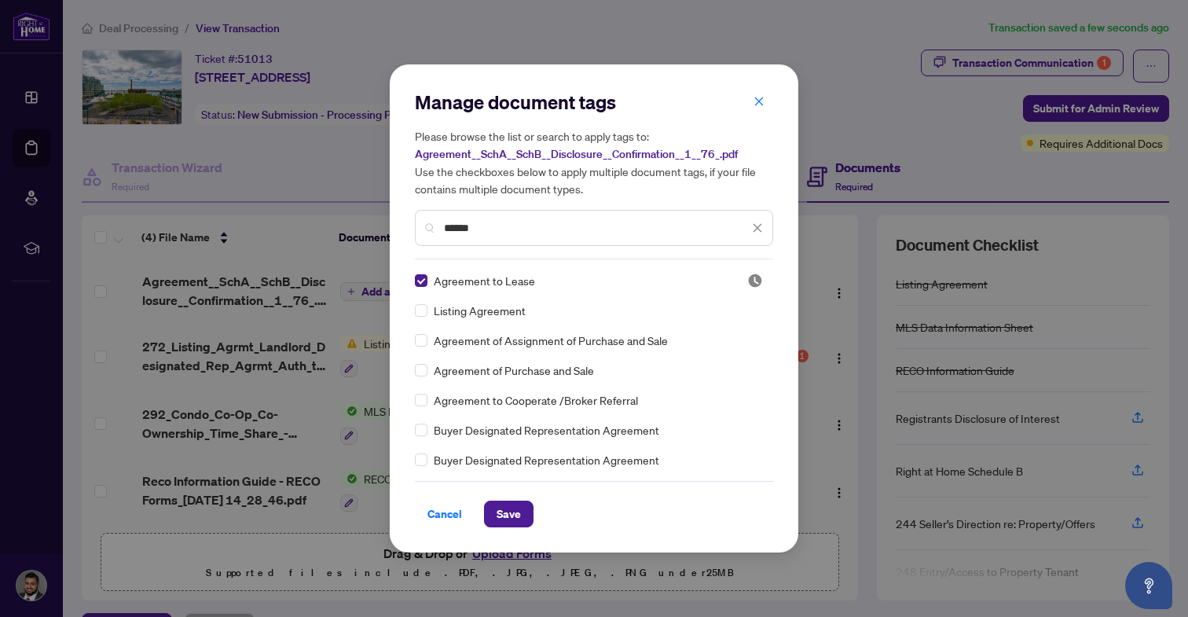 Image resolution: width=1188 pixels, height=617 pixels. What do you see at coordinates (508, 514) in the screenshot?
I see `span: Save` at bounding box center [508, 514].